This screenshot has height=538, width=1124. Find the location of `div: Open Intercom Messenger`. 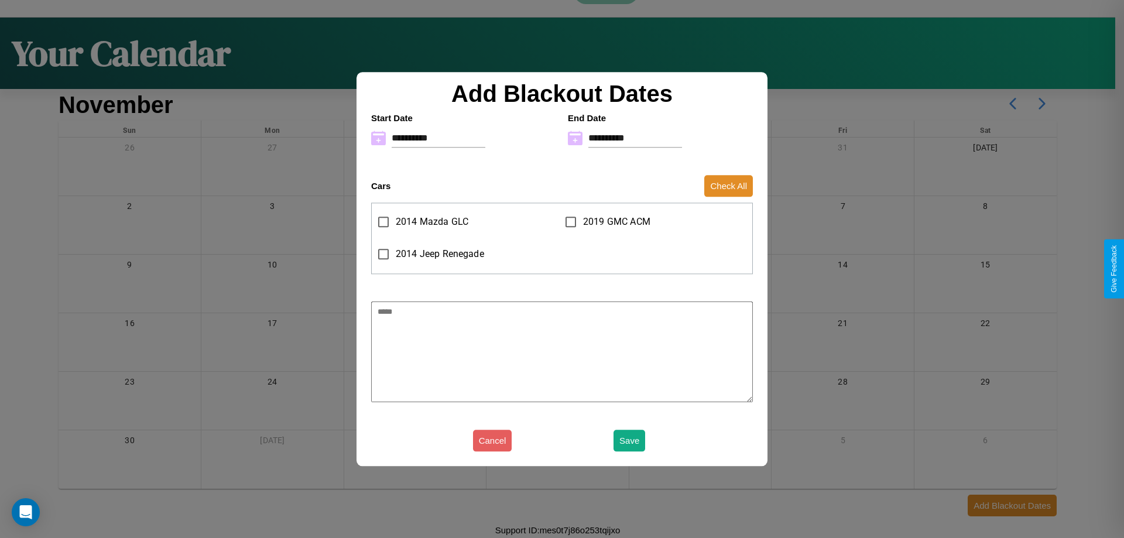

div: Open Intercom Messenger is located at coordinates (26, 512).